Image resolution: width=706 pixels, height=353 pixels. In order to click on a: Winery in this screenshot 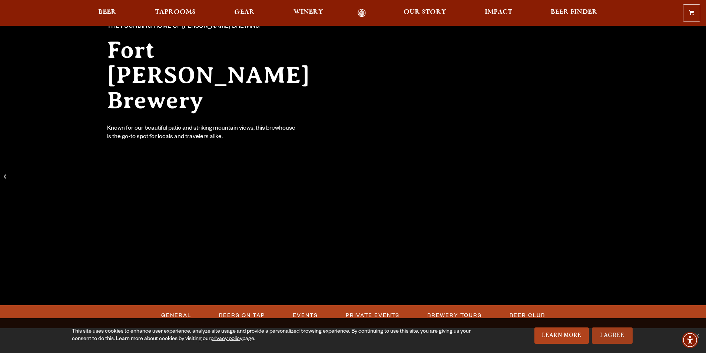, I will do `click(308, 13)`.